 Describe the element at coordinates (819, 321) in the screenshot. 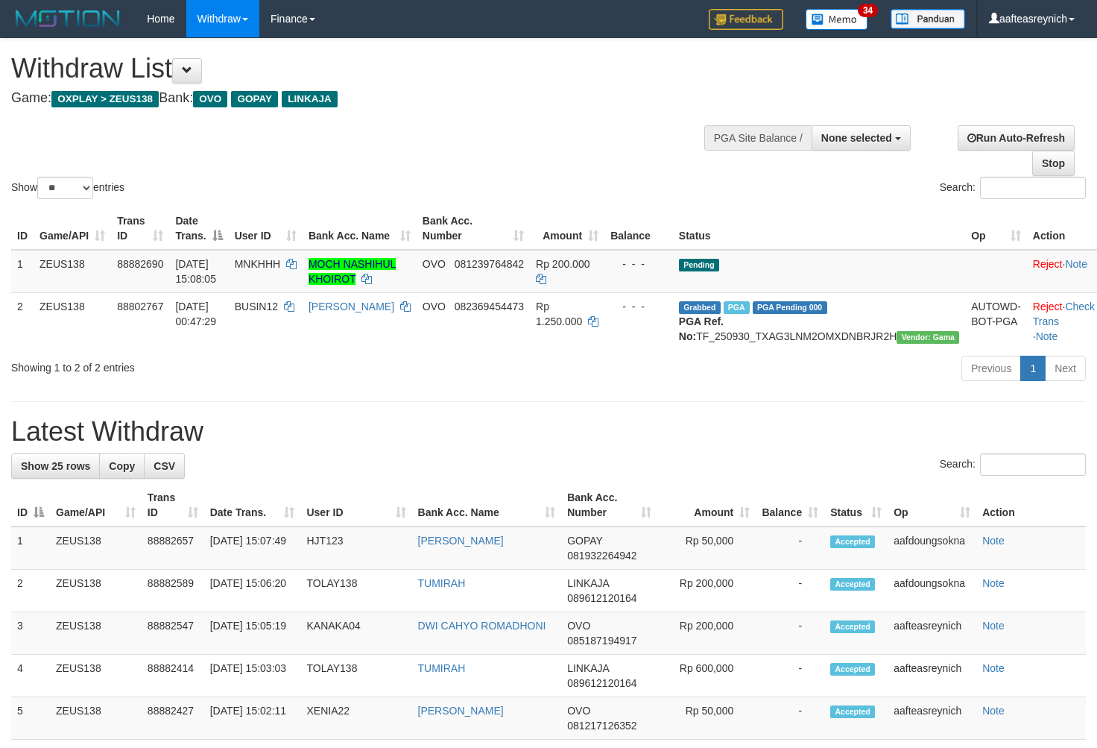

I see `td: TF_250930_TXAG3LNM2OMXDNBRJR2H` at that location.